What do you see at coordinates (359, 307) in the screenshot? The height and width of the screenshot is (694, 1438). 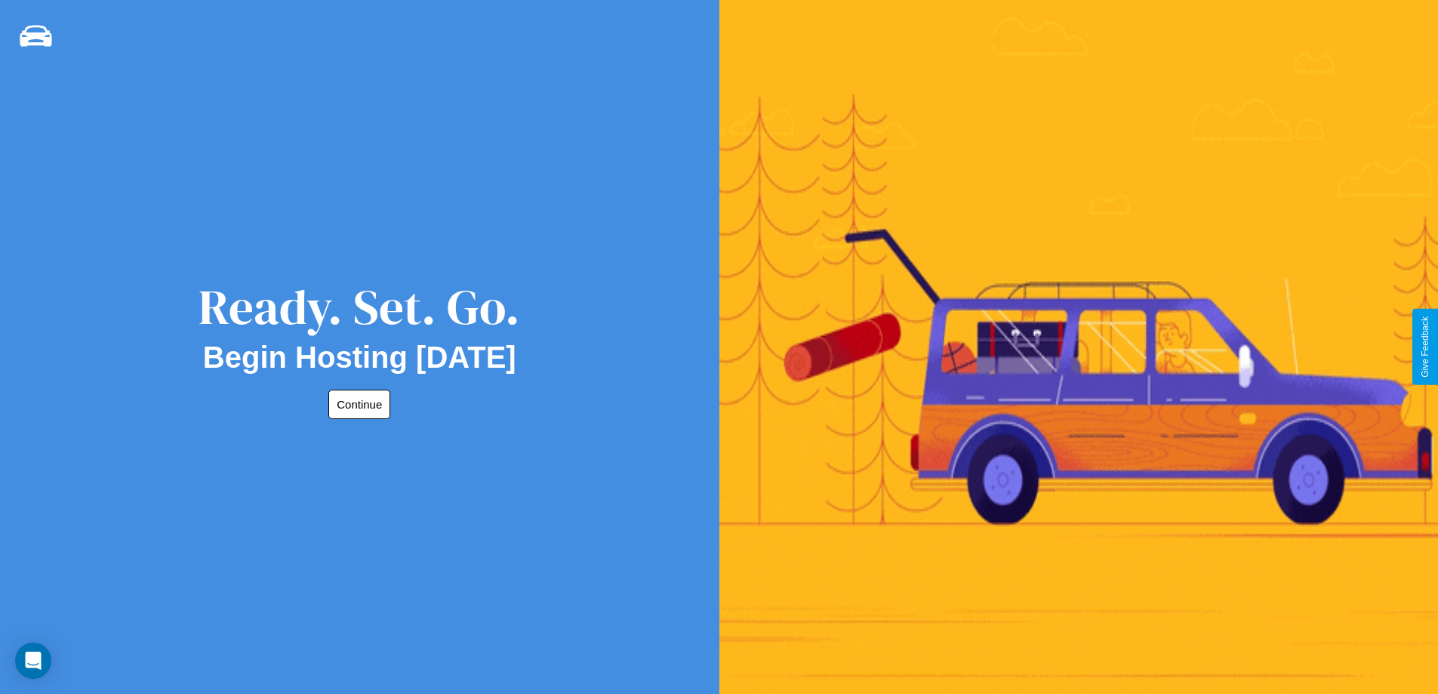 I see `div: Ready. Set. Go.` at bounding box center [359, 307].